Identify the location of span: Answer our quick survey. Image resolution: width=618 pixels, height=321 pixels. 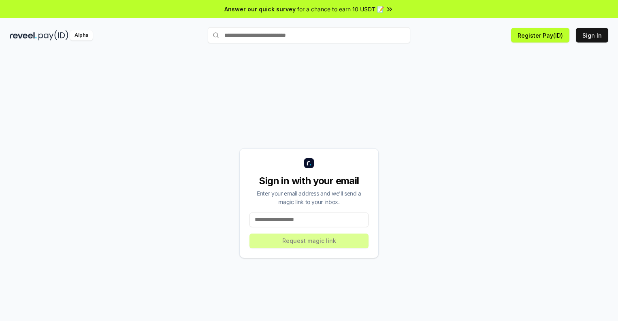
(260, 9).